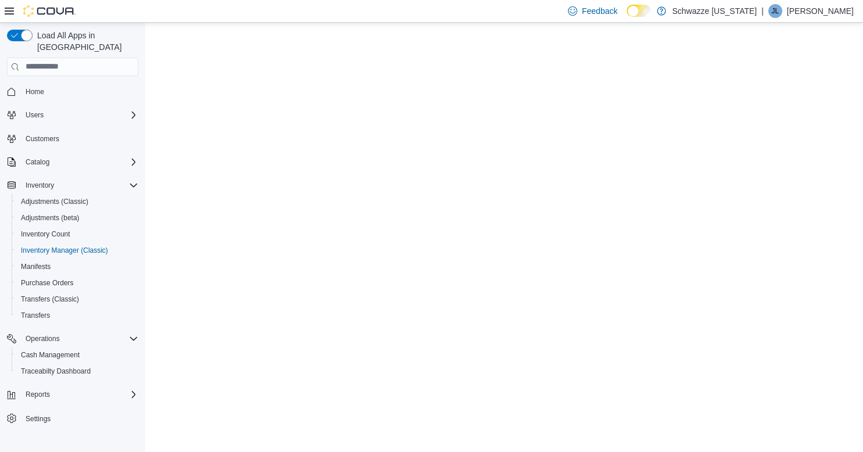  Describe the element at coordinates (626, 17) in the screenshot. I see `span: Dark Mode` at that location.